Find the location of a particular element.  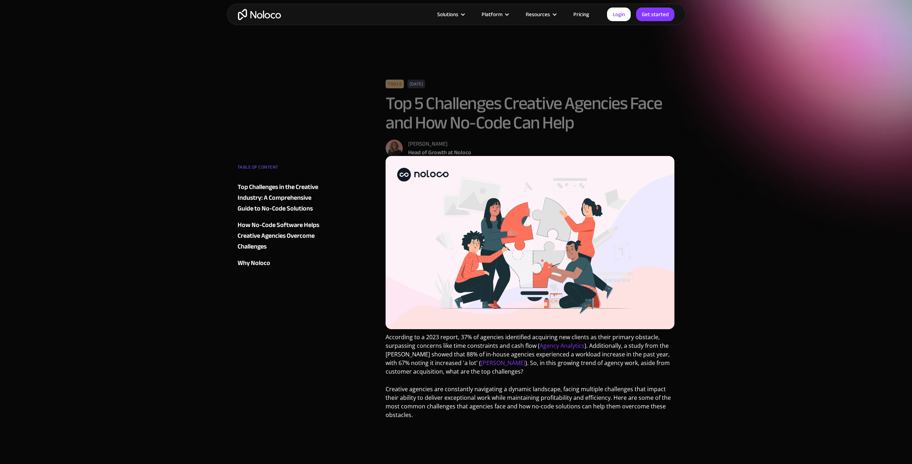

a: Agency Analytics is located at coordinates (562, 346).